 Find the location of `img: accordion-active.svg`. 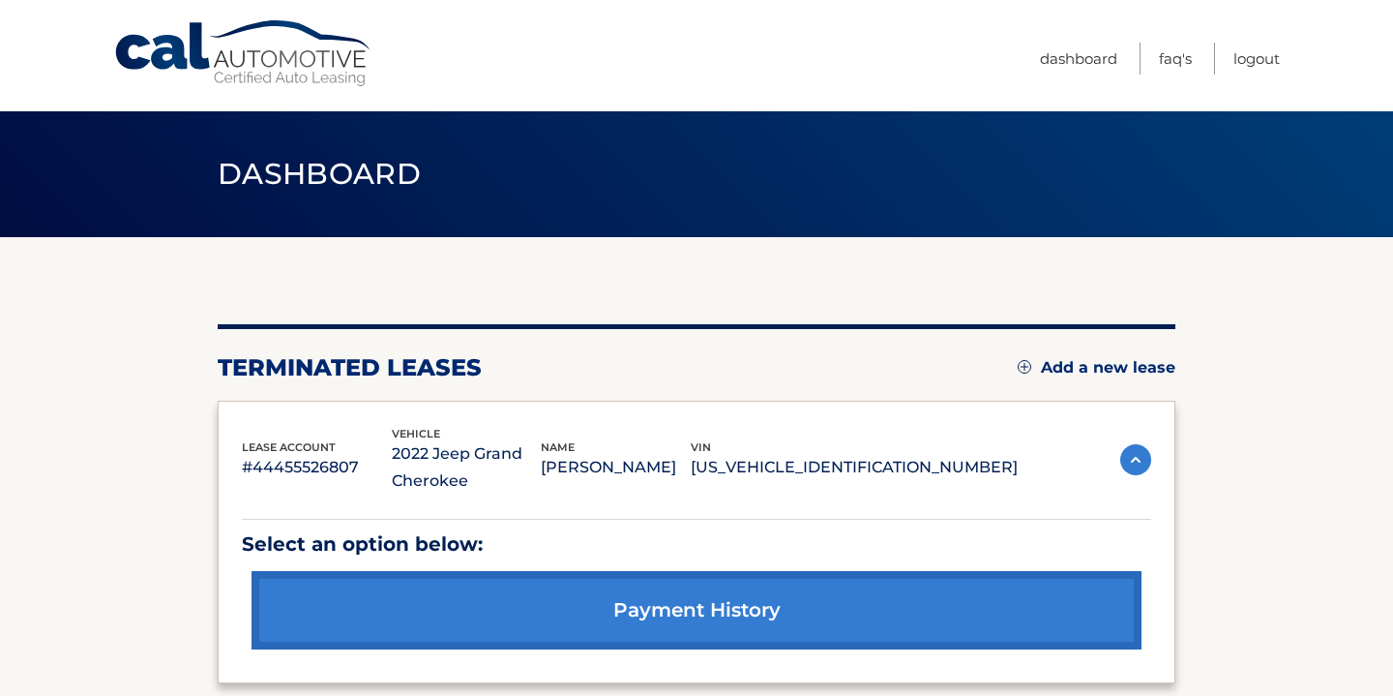

img: accordion-active.svg is located at coordinates (1136, 460).